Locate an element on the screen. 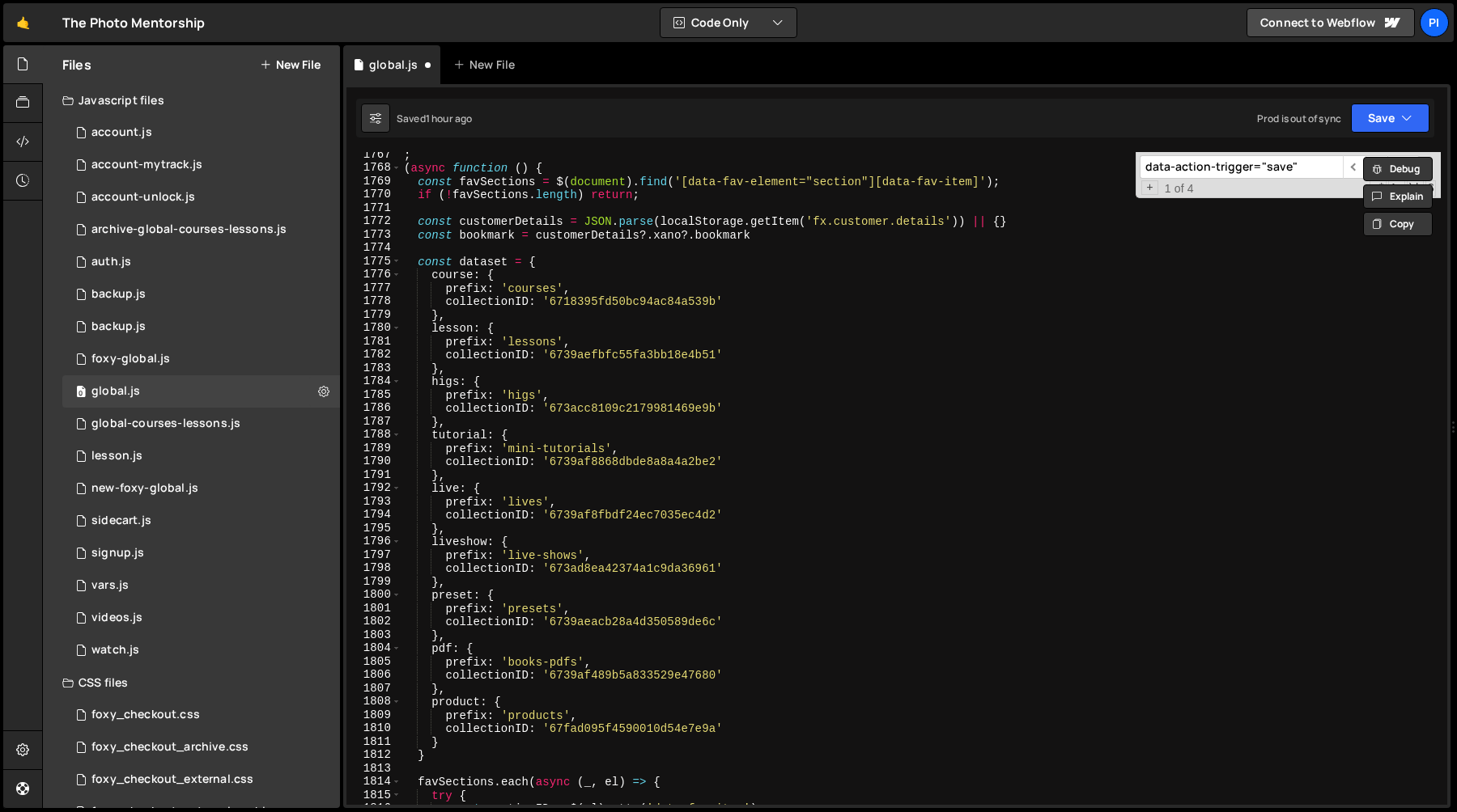 The width and height of the screenshot is (1457, 812). div: 13533/38507.css is located at coordinates (201, 715).